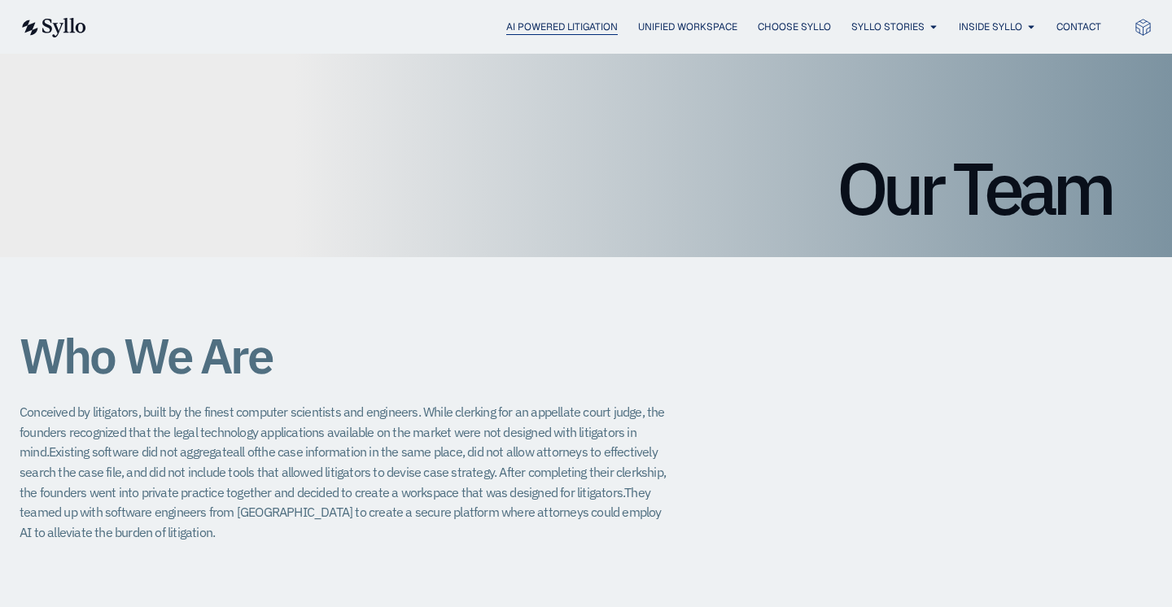  What do you see at coordinates (343, 482) in the screenshot?
I see `span: After completing their clerkship, the founders went into private practice together and decided to...` at bounding box center [343, 482].